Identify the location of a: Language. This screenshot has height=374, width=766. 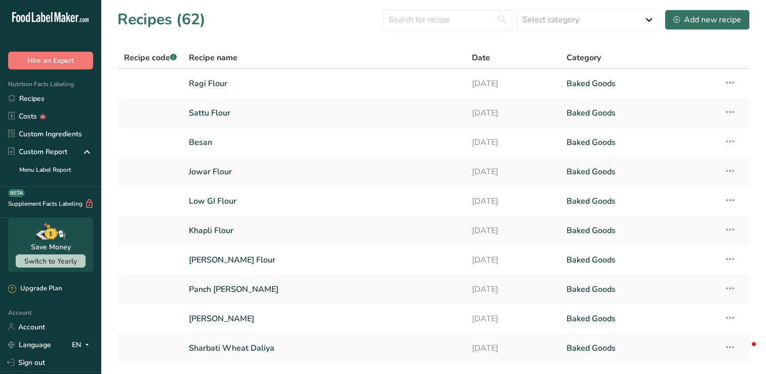
(29, 344).